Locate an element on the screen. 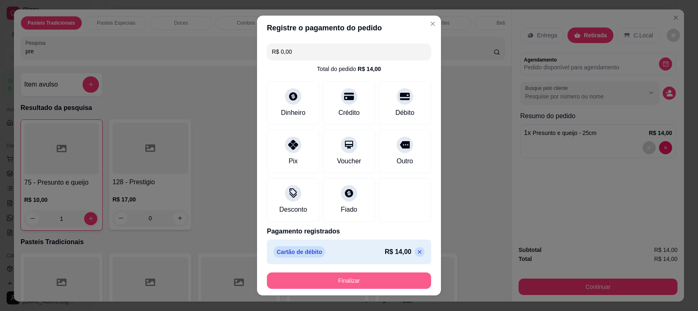  div: R$ 14,00 is located at coordinates (369, 69).